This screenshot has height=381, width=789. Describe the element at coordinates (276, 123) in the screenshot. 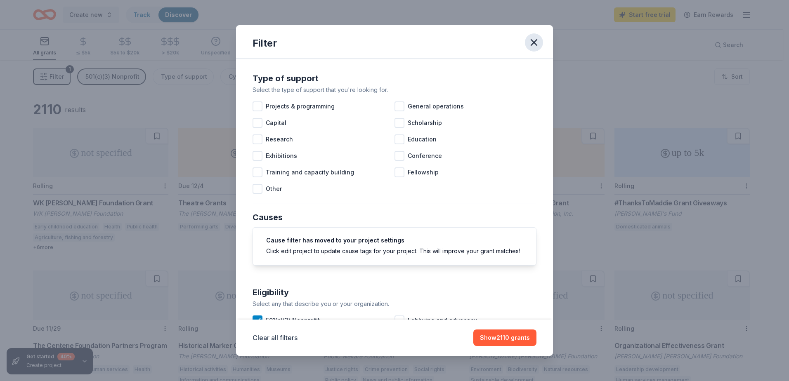

I see `span: Capital` at that location.